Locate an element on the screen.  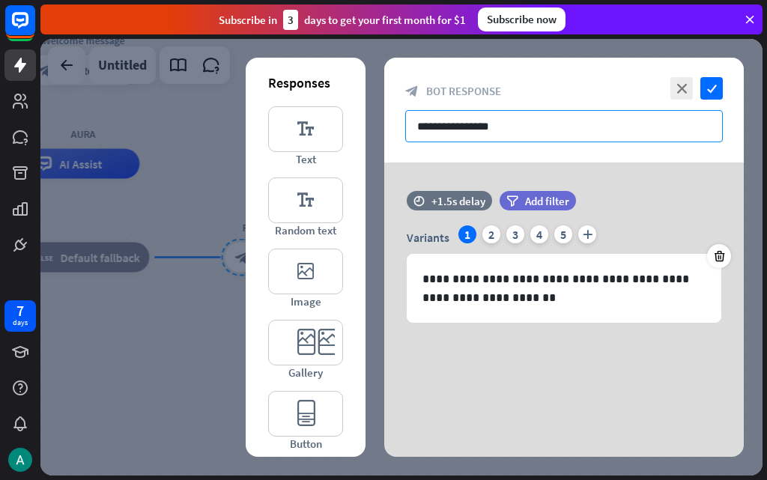
div: 7 is located at coordinates (20, 311).